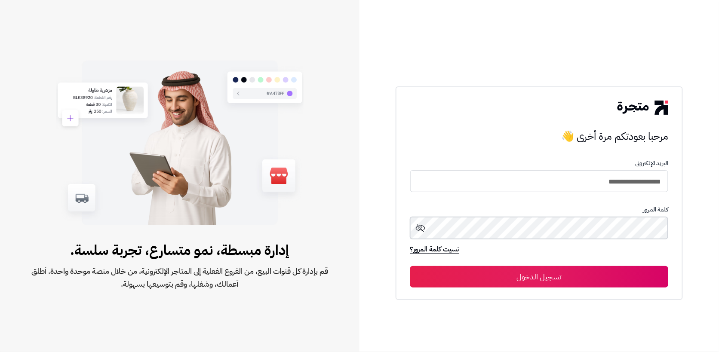  I want to click on button: تسجيل الدخول, so click(539, 277).